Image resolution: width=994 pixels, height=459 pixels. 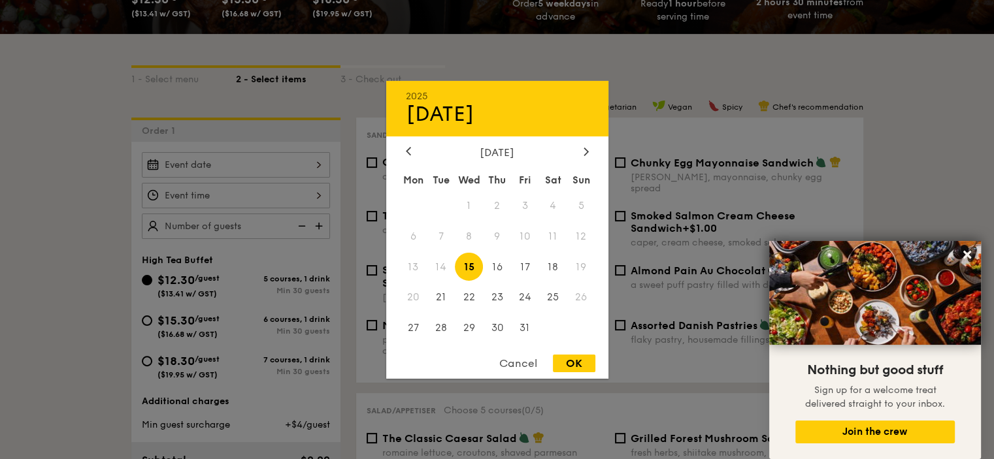 I want to click on span: 20, so click(x=413, y=297).